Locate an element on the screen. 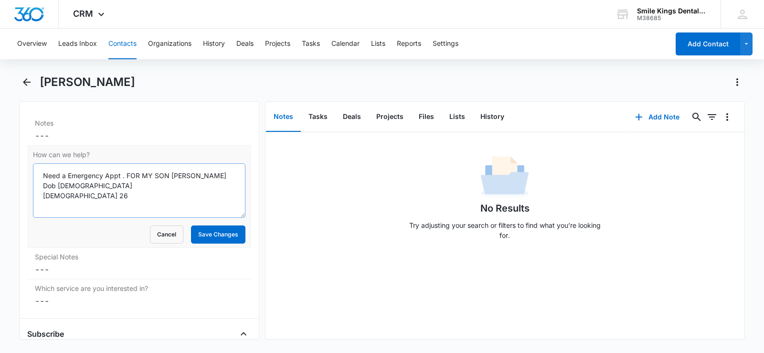 The width and height of the screenshot is (764, 353). button: Files is located at coordinates (427, 117).